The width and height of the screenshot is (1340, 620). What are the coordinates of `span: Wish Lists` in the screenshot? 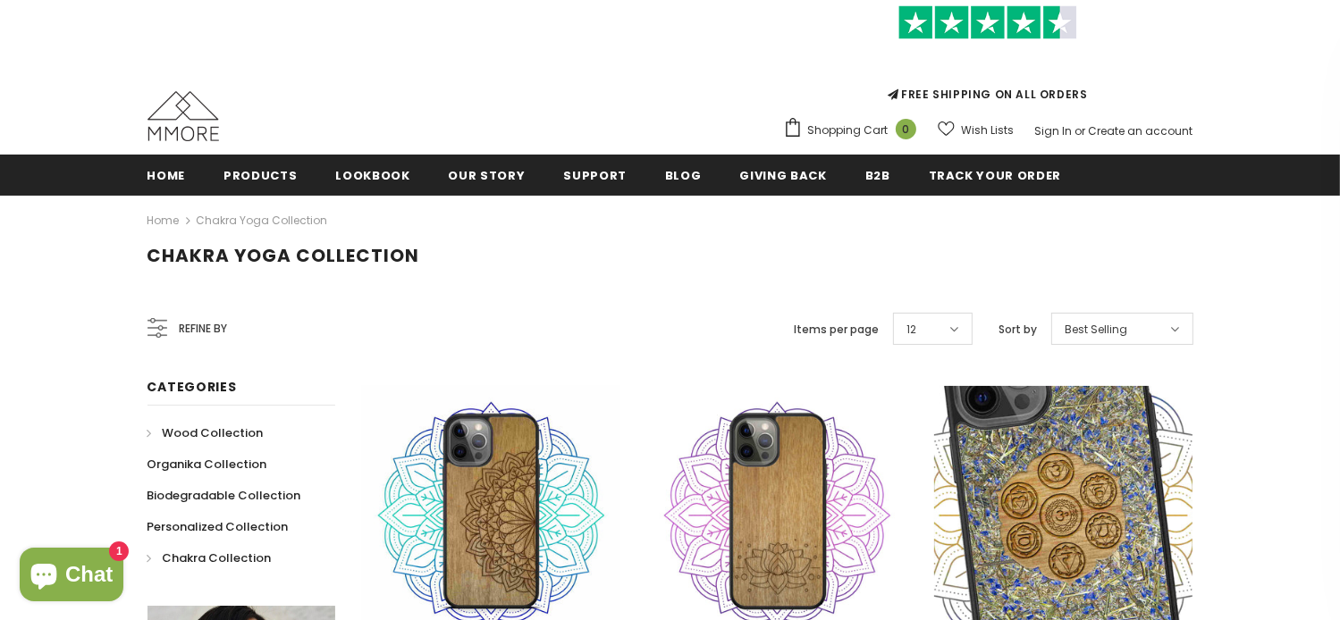 It's located at (988, 130).